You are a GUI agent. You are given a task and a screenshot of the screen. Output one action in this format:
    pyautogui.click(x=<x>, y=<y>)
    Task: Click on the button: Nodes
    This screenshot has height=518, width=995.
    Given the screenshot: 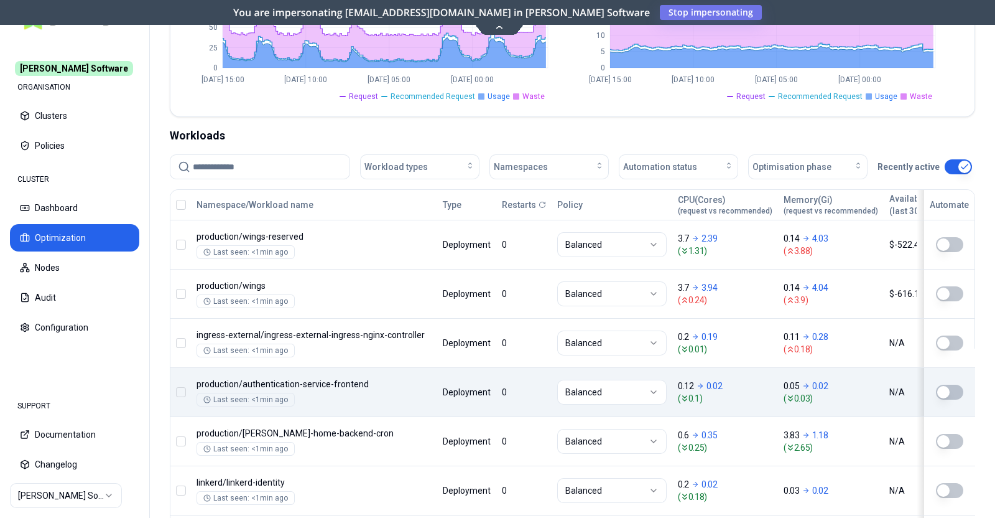 What is the action you would take?
    pyautogui.click(x=75, y=268)
    